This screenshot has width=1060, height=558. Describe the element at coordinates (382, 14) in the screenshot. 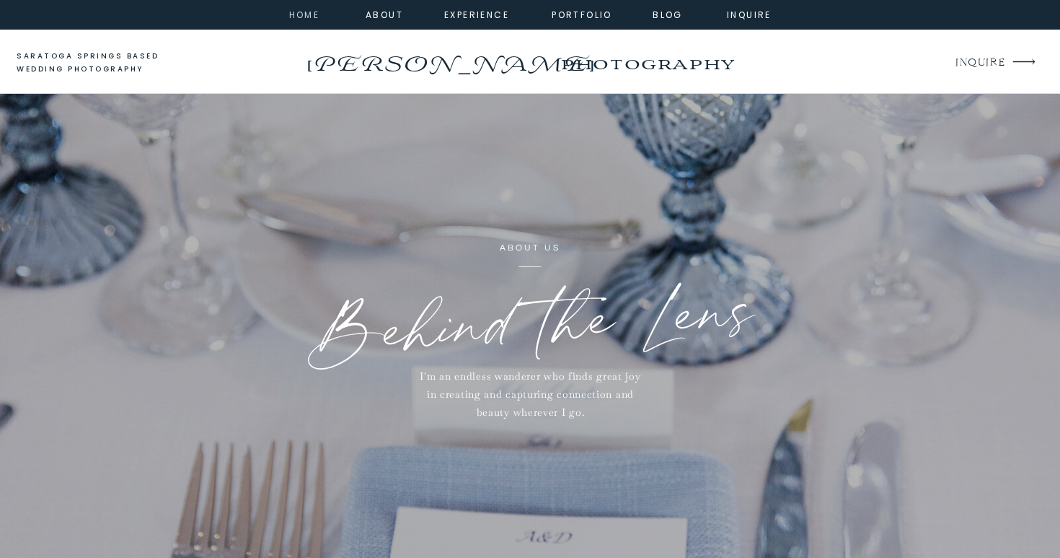

I see `a: about` at that location.